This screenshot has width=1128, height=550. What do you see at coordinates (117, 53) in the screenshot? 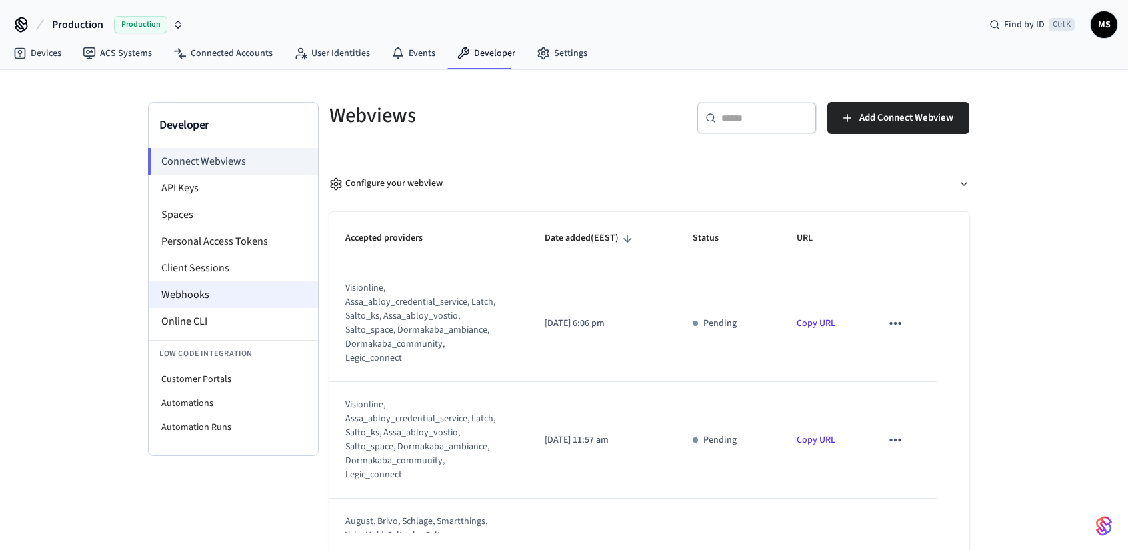
I see `a: ACS Systems` at bounding box center [117, 53].